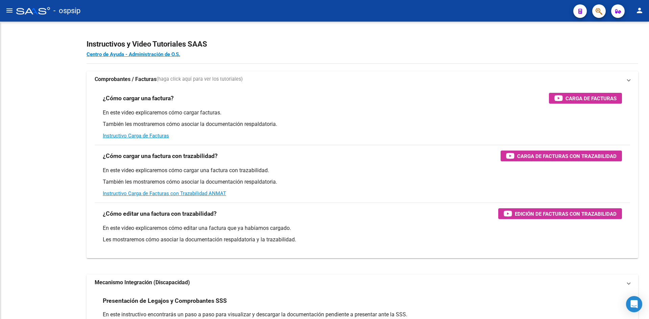 Image resolution: width=649 pixels, height=319 pixels. Describe the element at coordinates (362, 171) in the screenshot. I see `p: En este video explicaremos cómo cargar una factura con trazabilidad.` at that location.